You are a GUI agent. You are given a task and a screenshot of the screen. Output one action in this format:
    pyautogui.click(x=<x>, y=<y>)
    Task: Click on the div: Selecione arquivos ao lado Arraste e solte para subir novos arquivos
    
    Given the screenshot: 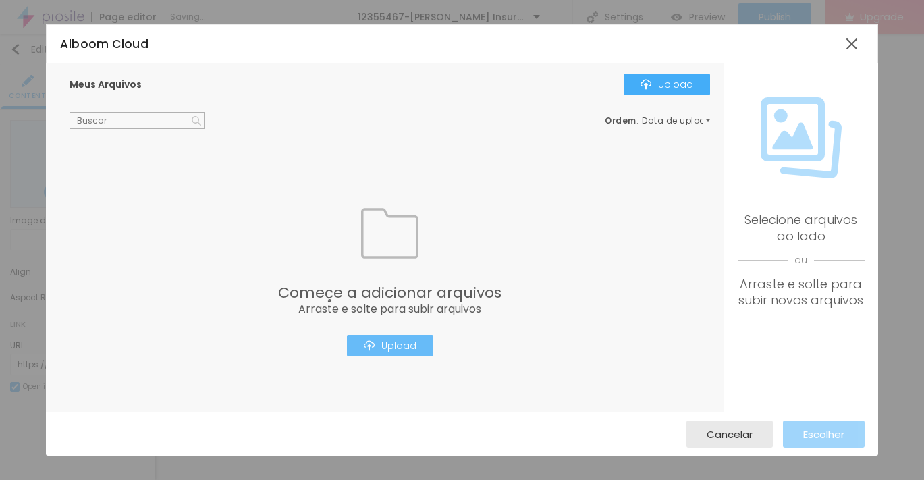 What is the action you would take?
    pyautogui.click(x=800, y=260)
    